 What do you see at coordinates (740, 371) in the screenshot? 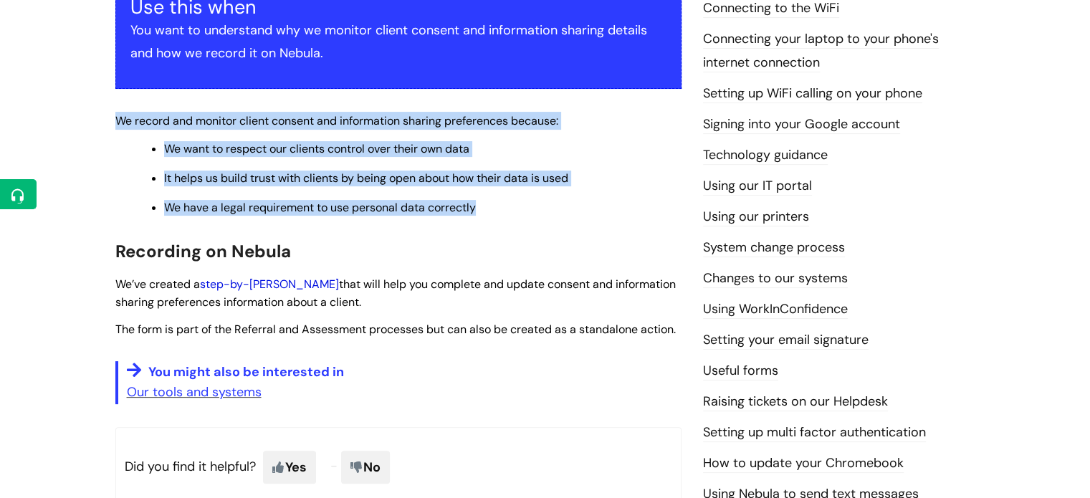
I see `a: Useful forms` at bounding box center [740, 371].